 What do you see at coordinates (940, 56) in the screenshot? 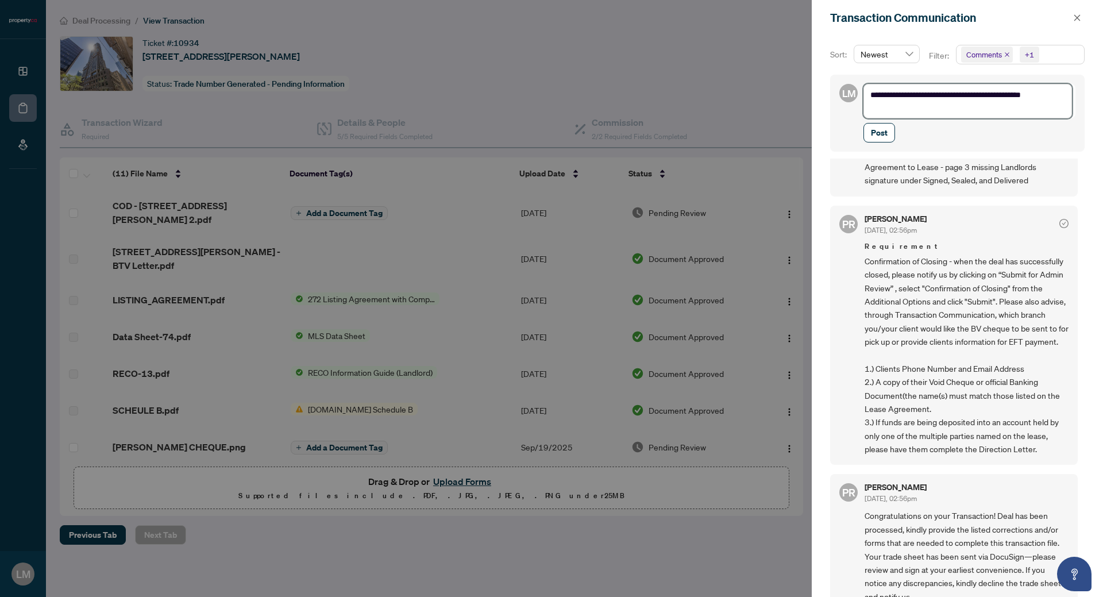
I see `p: Filter:` at bounding box center [940, 56].